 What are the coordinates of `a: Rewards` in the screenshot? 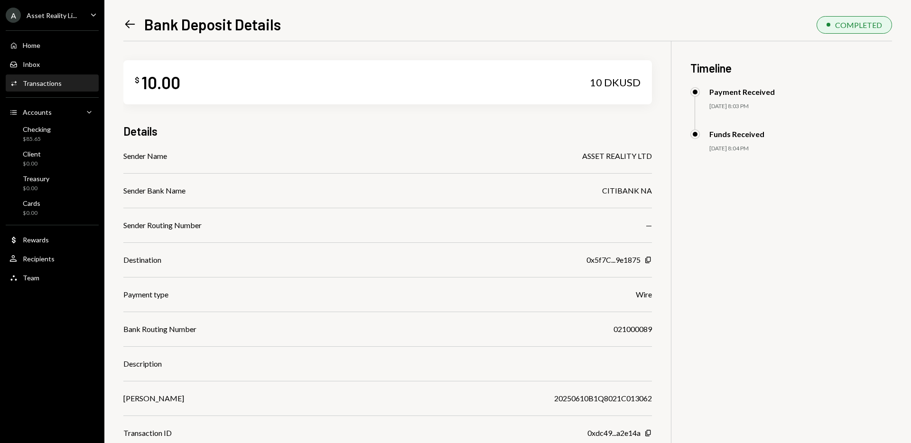 It's located at (52, 240).